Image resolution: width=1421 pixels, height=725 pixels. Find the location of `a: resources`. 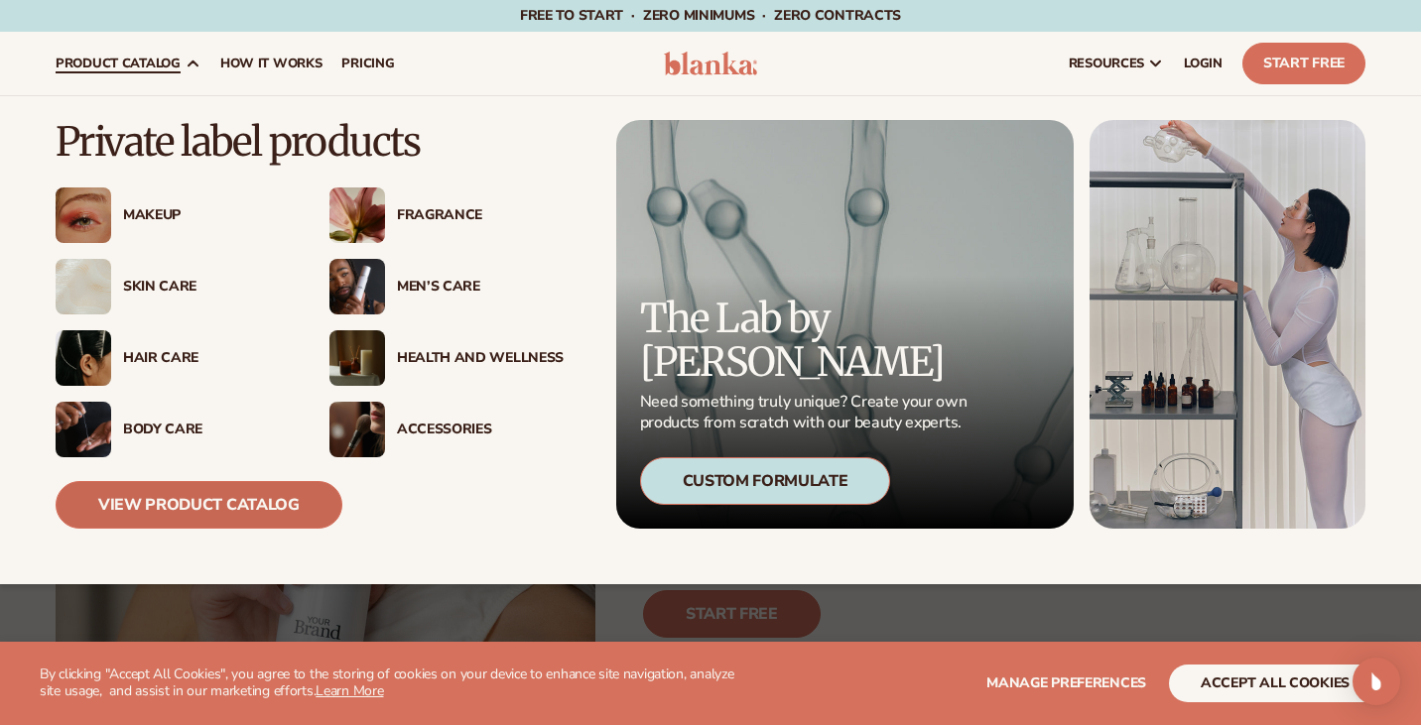

a: resources is located at coordinates (1116, 63).